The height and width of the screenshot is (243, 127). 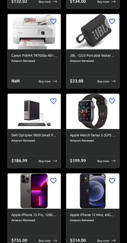 I want to click on h6: Apple iPhone 13 Pro, 128GB, Graphite - Unlocked (Renewed), so click(x=34, y=215).